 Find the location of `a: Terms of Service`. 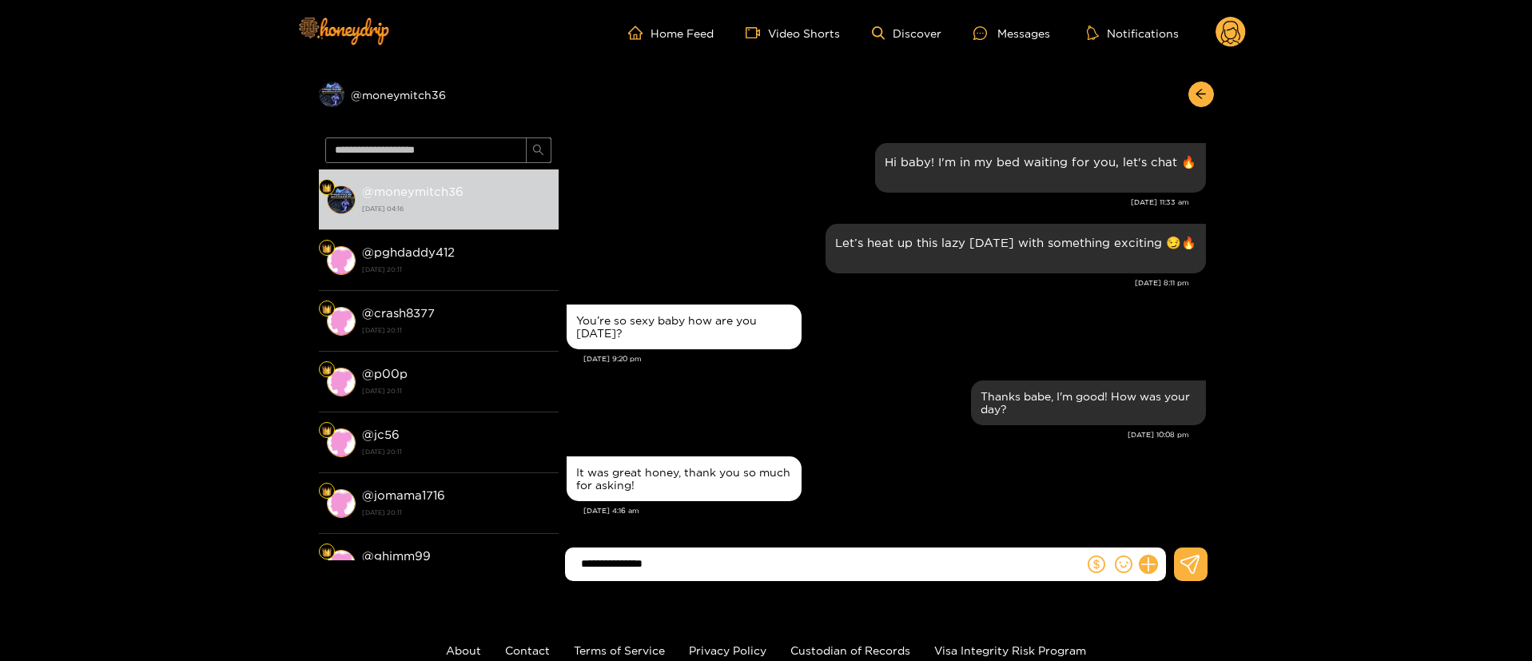

a: Terms of Service is located at coordinates (619, 650).